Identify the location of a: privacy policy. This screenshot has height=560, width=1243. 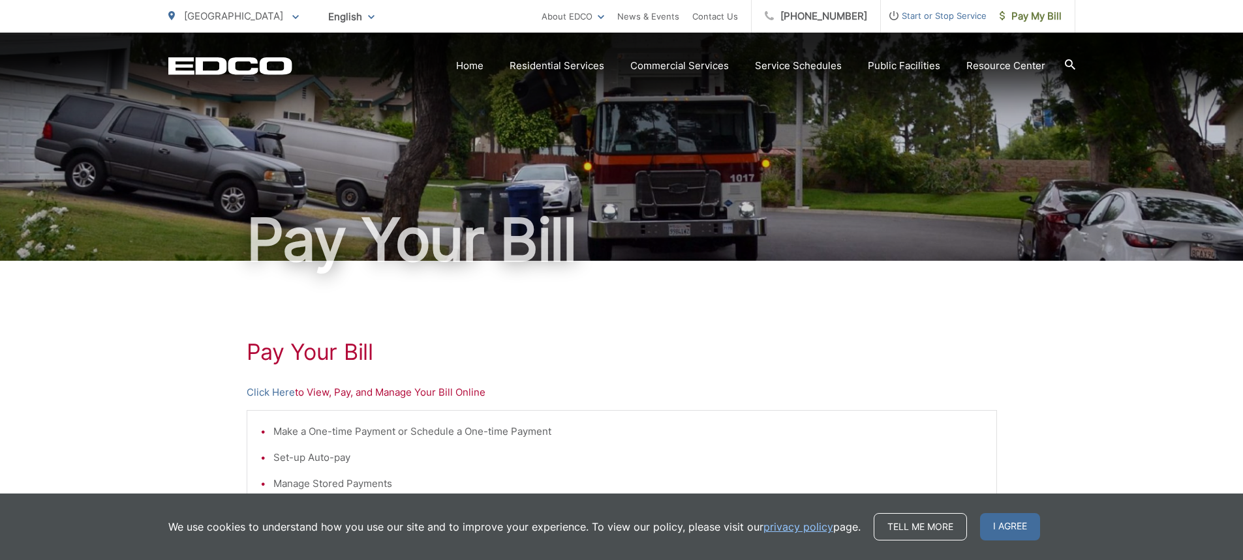
(798, 527).